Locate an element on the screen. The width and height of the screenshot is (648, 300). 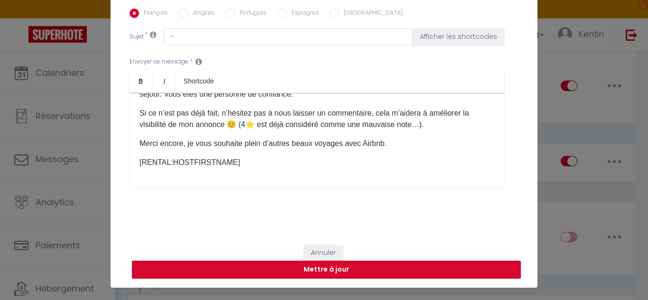
label: Sujet is located at coordinates (137, 37).